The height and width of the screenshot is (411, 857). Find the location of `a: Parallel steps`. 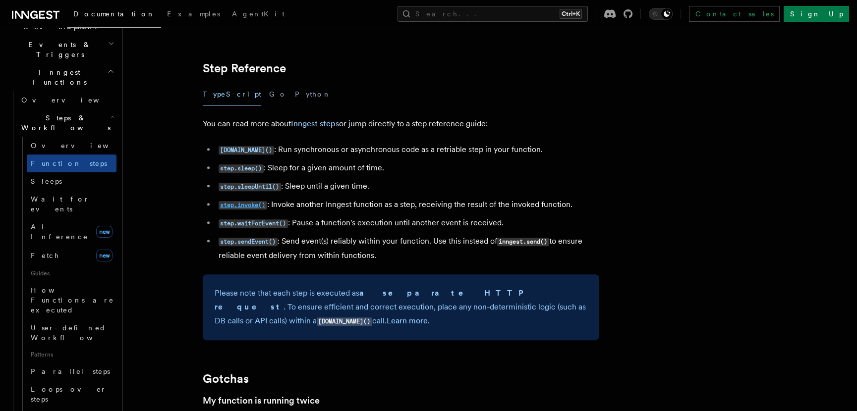

a: Parallel steps is located at coordinates (71, 372).